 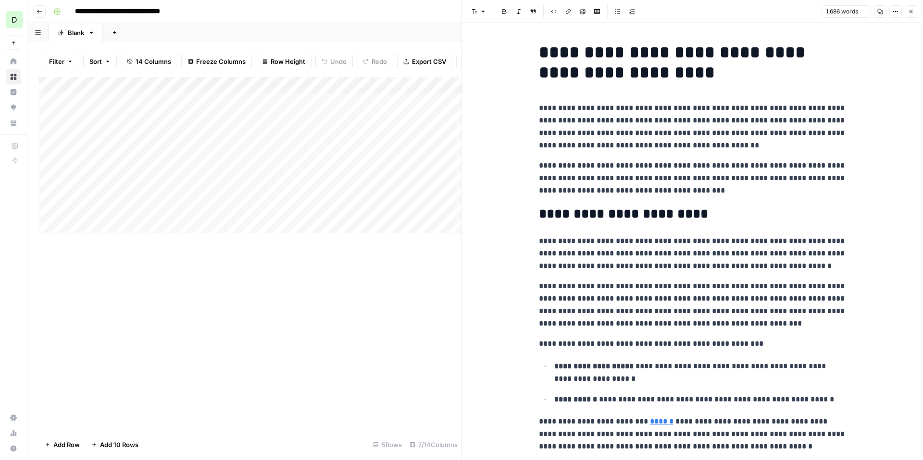 I want to click on button: Export CSV, so click(x=424, y=62).